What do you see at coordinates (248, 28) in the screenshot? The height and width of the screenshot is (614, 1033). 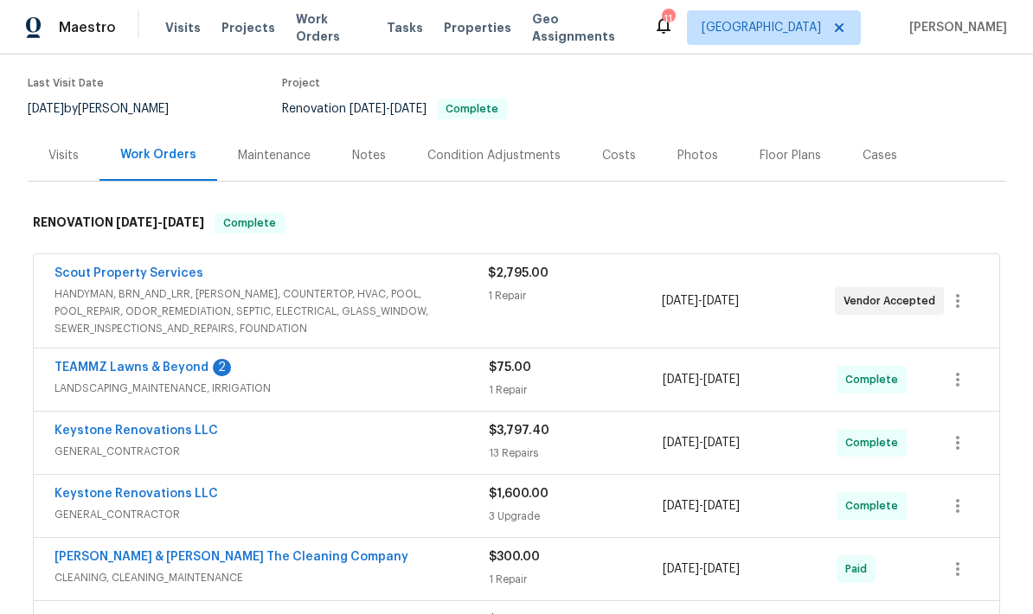 I see `span: Projects` at bounding box center [248, 28].